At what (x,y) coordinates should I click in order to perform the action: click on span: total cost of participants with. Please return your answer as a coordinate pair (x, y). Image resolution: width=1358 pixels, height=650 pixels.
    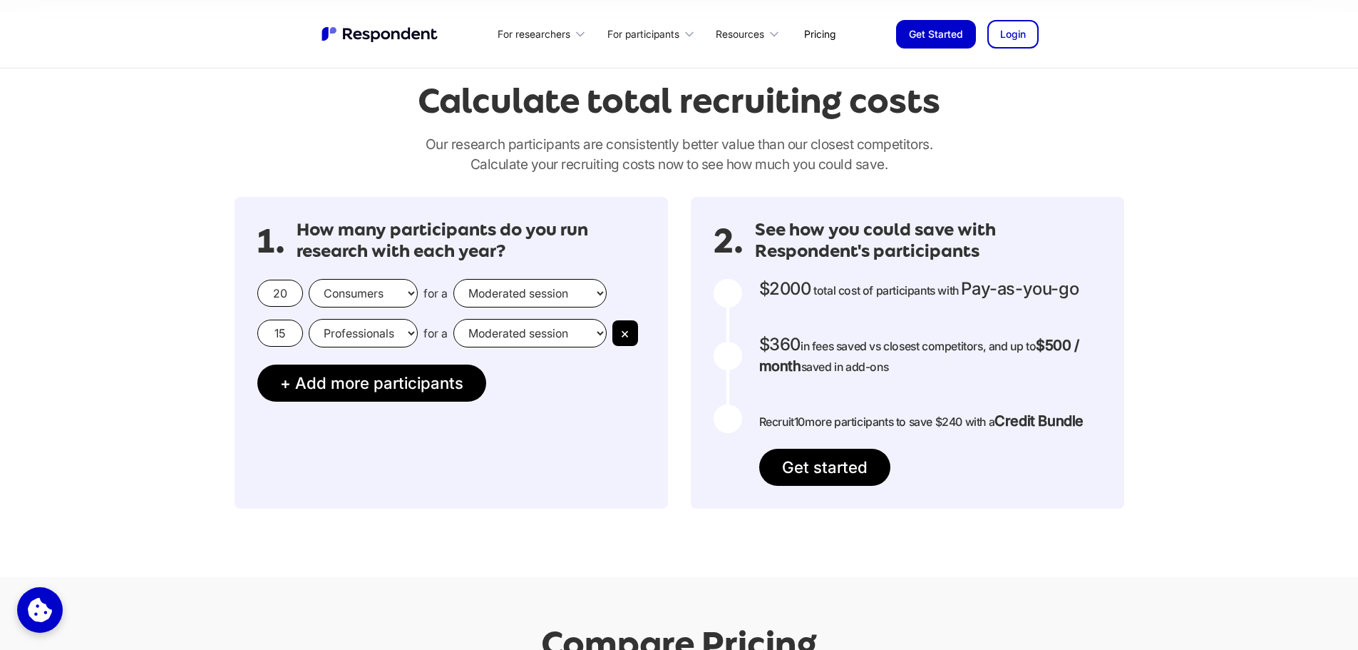
    Looking at the image, I should click on (886, 290).